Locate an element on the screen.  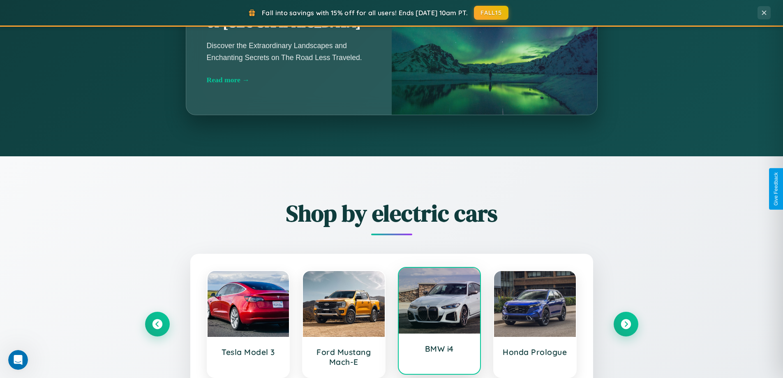
h3: Tesla Model 3 is located at coordinates (248, 352).